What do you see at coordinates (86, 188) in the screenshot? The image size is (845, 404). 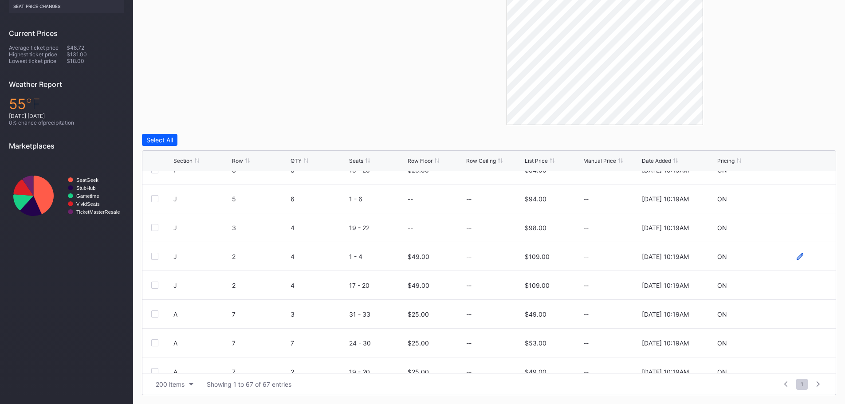 I see `text: StubHub` at bounding box center [86, 188].